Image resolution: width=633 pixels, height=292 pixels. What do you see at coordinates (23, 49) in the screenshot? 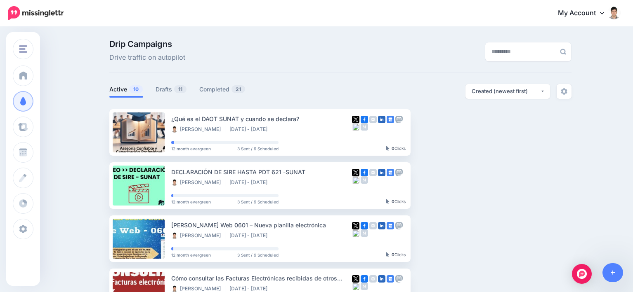
I see `img: menu.png` at bounding box center [23, 49].